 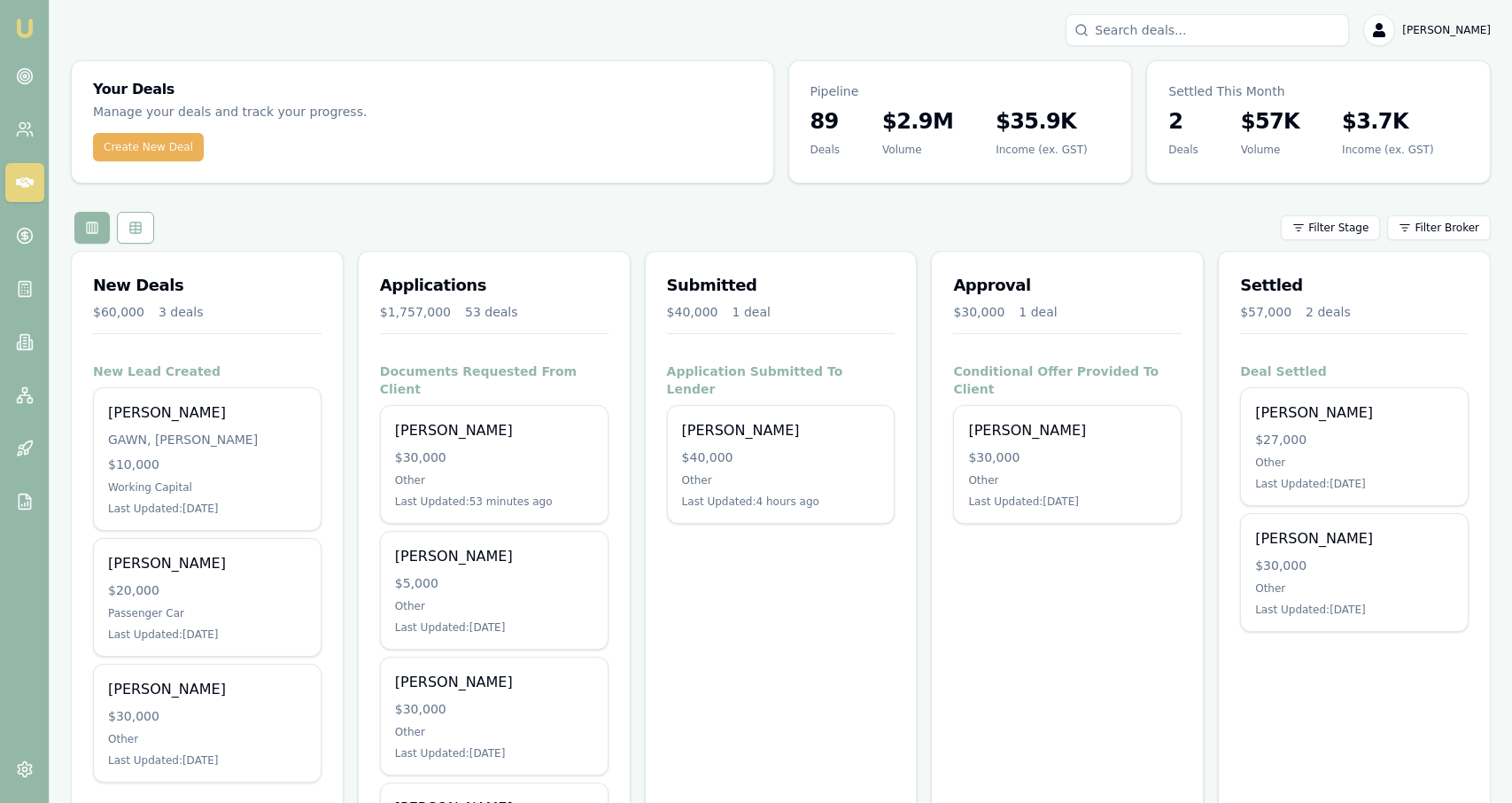 I want to click on h3: New Deals, so click(x=208, y=285).